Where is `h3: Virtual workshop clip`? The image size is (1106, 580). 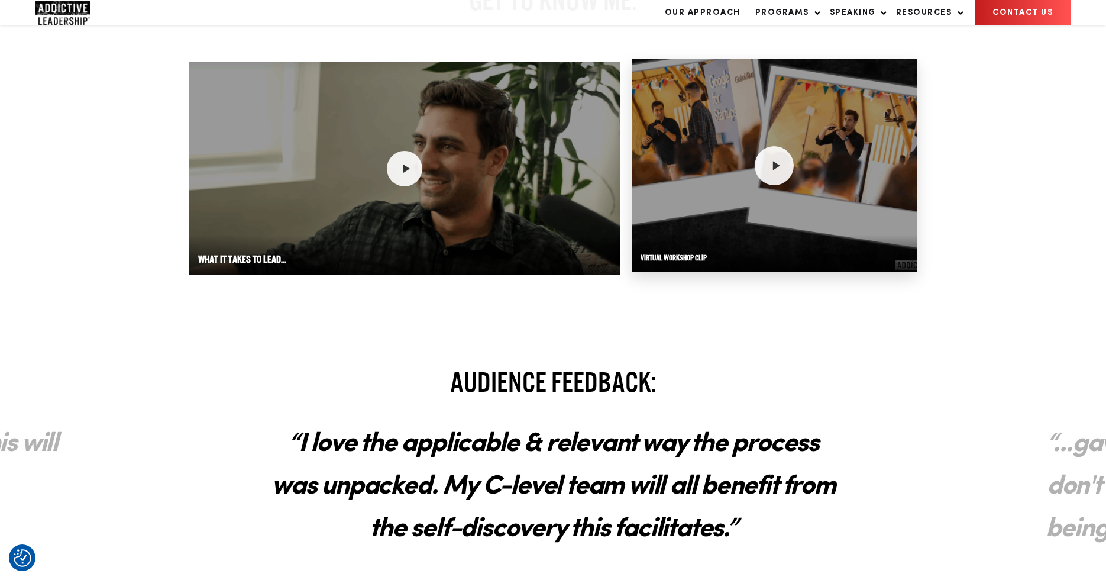 h3: Virtual workshop clip is located at coordinates (774, 258).